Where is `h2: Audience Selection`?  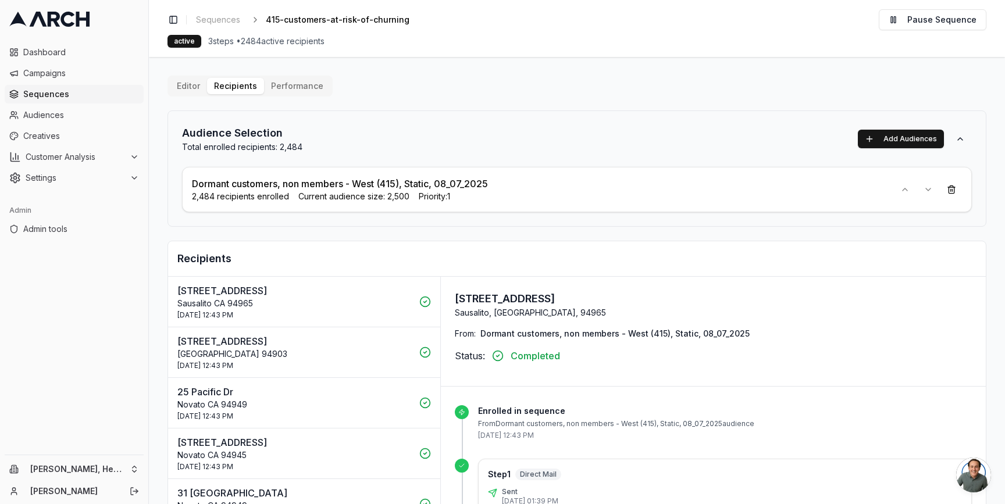
h2: Audience Selection is located at coordinates (242, 133).